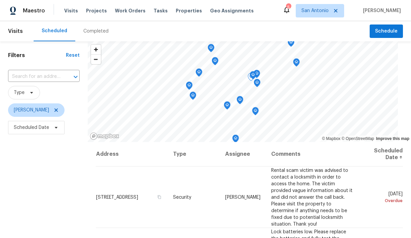 Image resolution: width=411 pixels, height=238 pixels. Describe the element at coordinates (76, 77) in the screenshot. I see `button: Open` at that location.